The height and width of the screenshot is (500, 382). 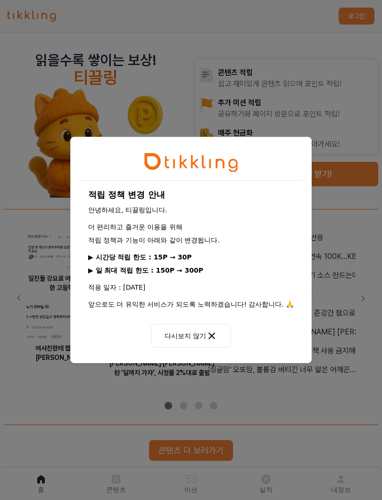 What do you see at coordinates (191, 195) in the screenshot?
I see `h1: 적립 정책 변경 안내` at bounding box center [191, 195].